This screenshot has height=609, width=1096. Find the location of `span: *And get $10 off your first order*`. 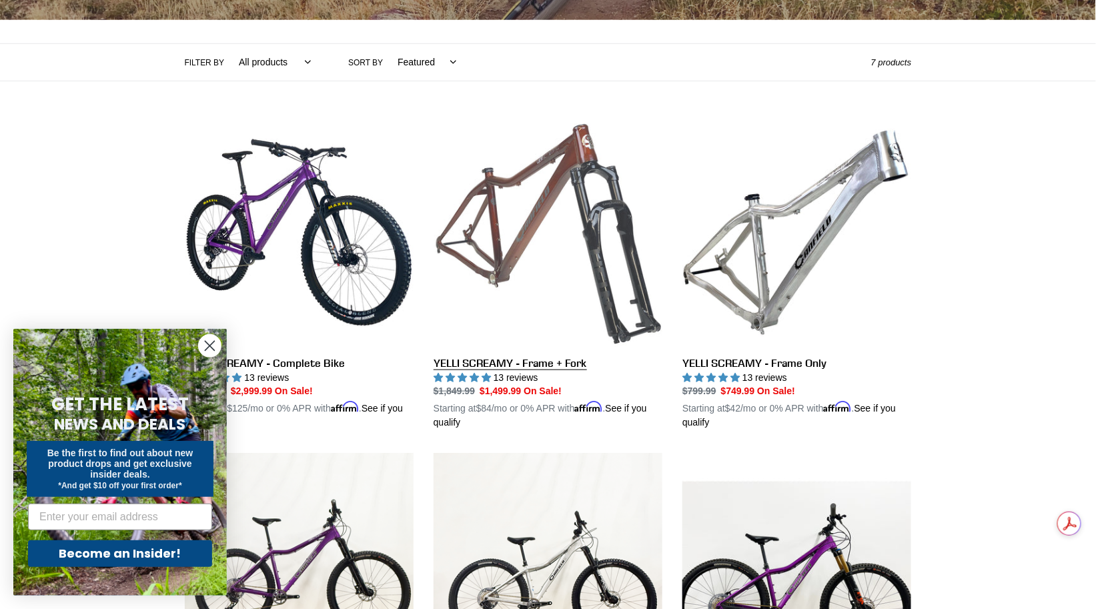

span: *And get $10 off your first order* is located at coordinates (119, 486).